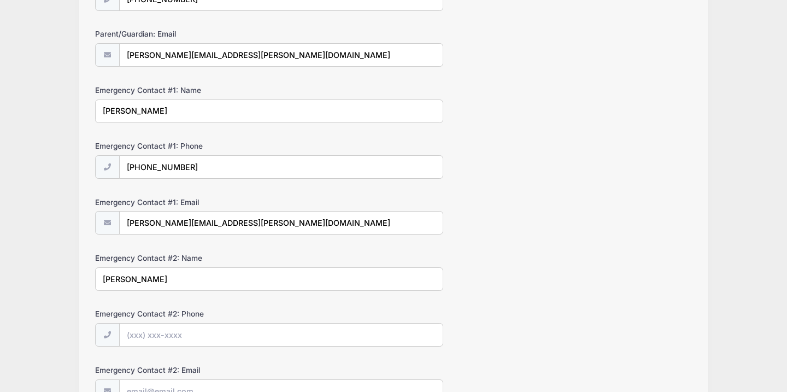 The height and width of the screenshot is (392, 787). What do you see at coordinates (195, 258) in the screenshot?
I see `label: Emergency Contact #2: Name` at bounding box center [195, 258].